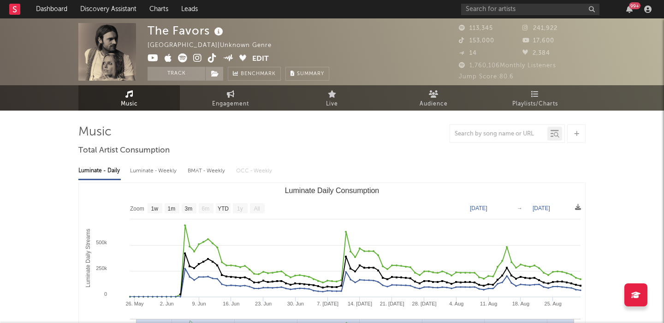  What do you see at coordinates (135, 304) in the screenshot?
I see `text: 26. May` at bounding box center [135, 304].